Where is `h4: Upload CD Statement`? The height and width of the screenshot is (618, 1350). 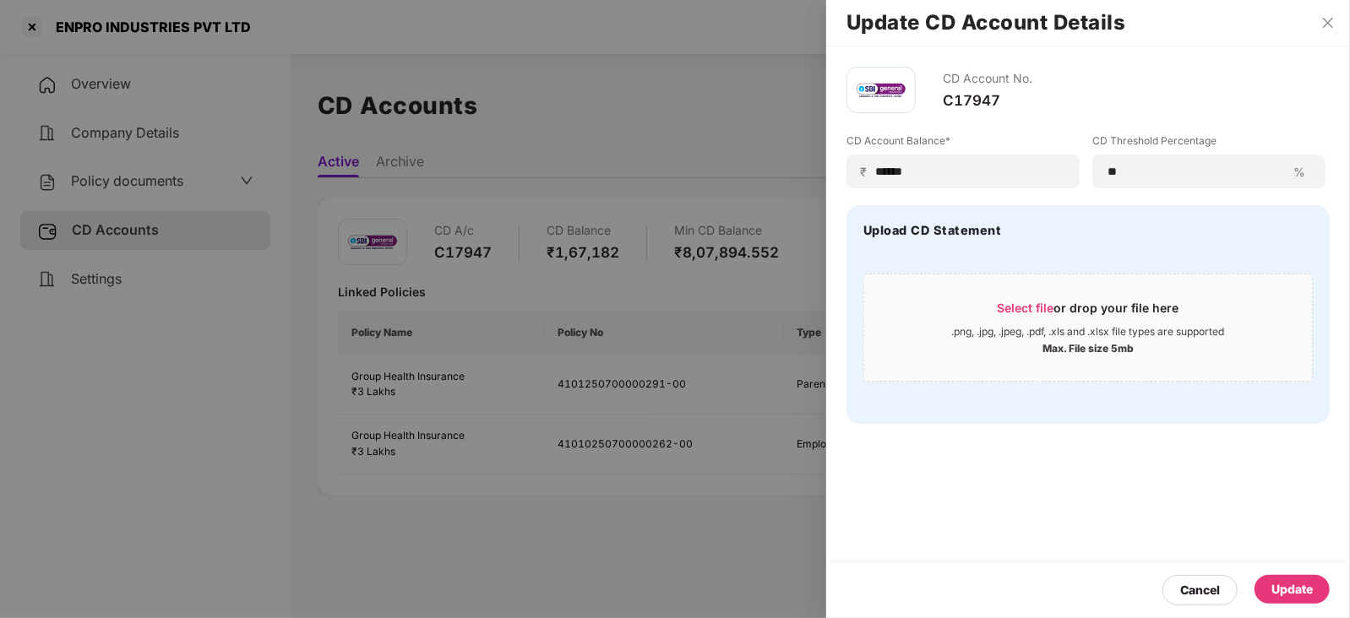 h4: Upload CD Statement is located at coordinates (933, 231).